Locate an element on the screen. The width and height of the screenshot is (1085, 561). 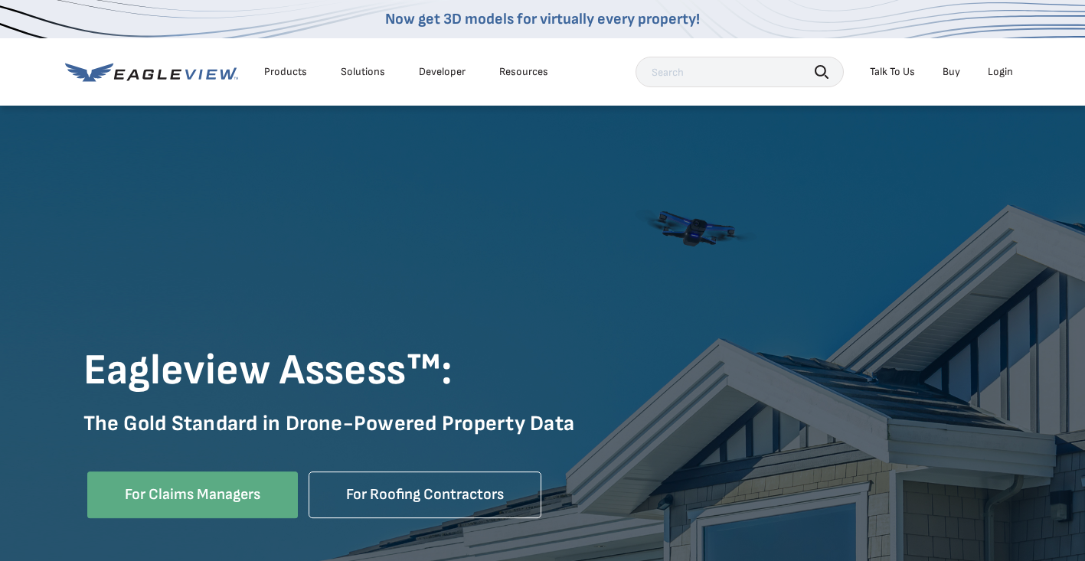
input: Search is located at coordinates (739, 72).